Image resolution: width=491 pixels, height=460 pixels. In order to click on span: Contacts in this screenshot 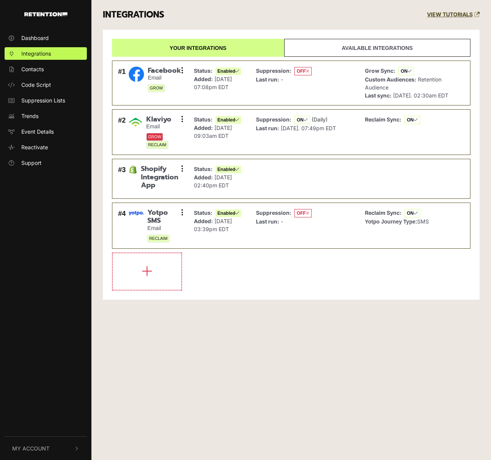, I will do `click(32, 69)`.